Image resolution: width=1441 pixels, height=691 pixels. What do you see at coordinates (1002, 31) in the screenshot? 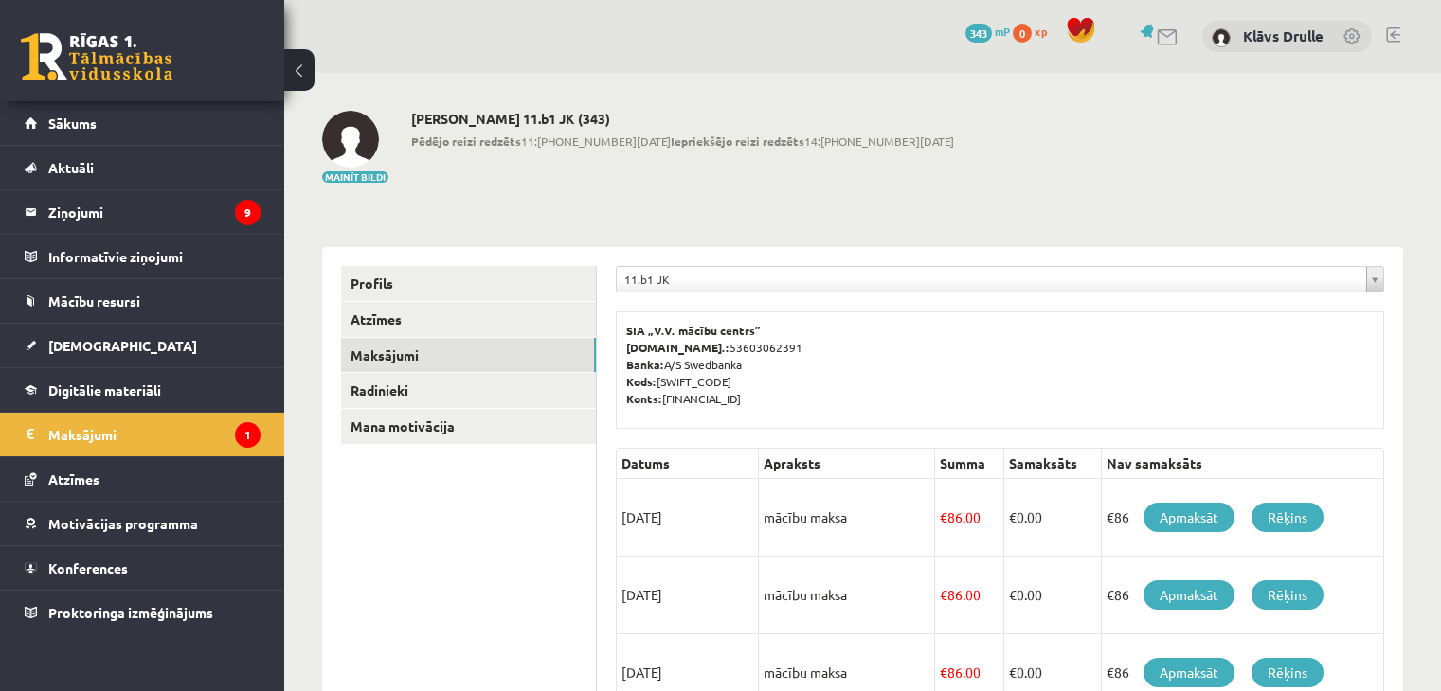
I see `span: mP` at bounding box center [1002, 31].